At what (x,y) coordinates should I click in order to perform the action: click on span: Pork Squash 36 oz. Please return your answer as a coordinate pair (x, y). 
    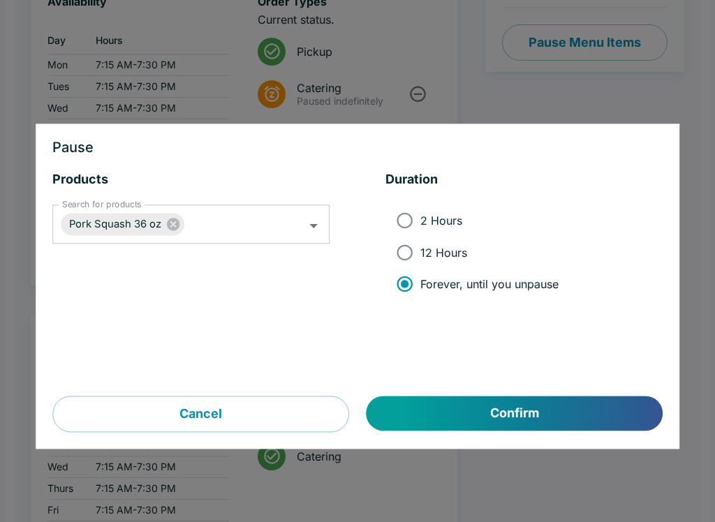
    Looking at the image, I should click on (115, 224).